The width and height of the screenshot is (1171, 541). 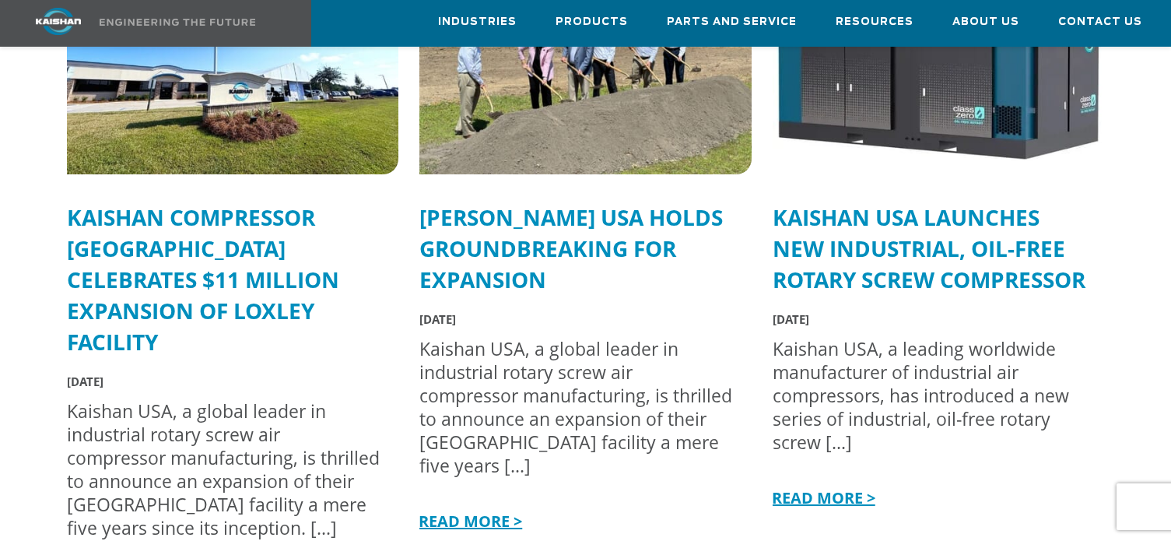 What do you see at coordinates (177, 22) in the screenshot?
I see `img: Engineering the future` at bounding box center [177, 22].